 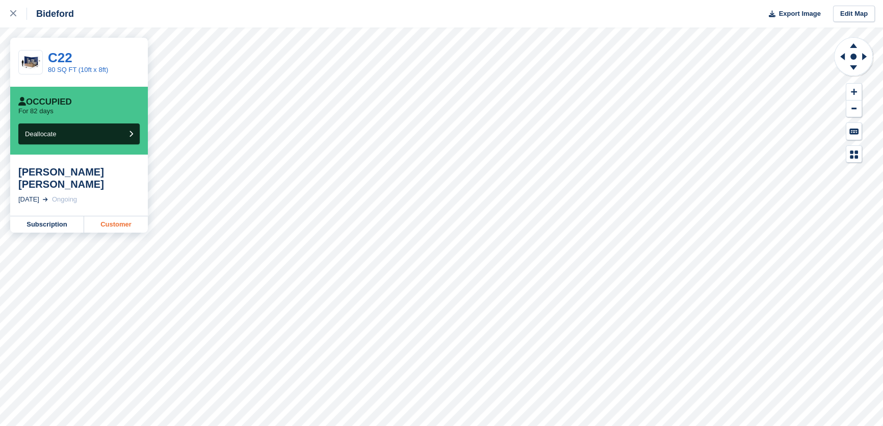 What do you see at coordinates (60, 58) in the screenshot?
I see `a: C22` at bounding box center [60, 58].